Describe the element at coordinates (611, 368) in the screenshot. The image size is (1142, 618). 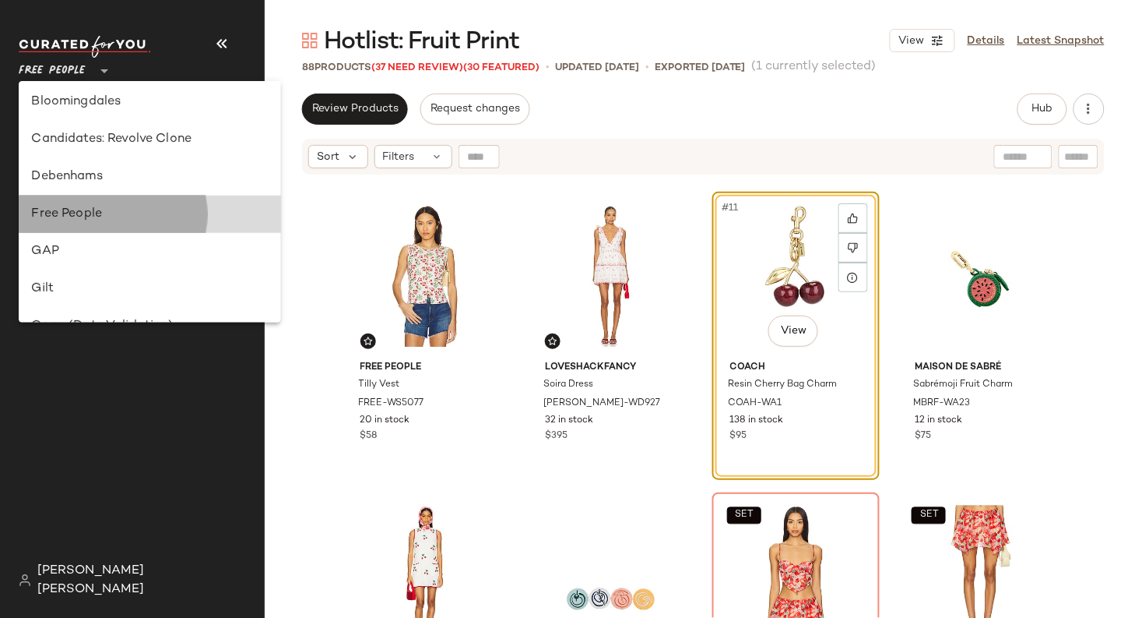
I see `span: LoveShackFancy` at that location.